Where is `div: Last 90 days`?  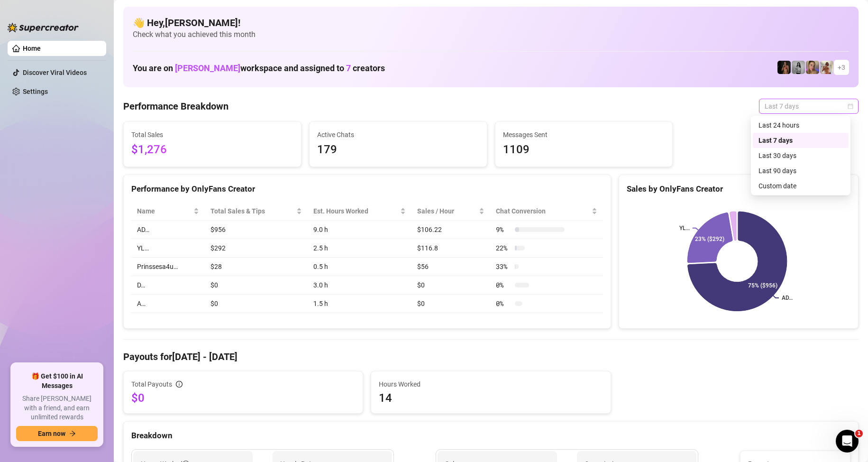
div: Last 90 days is located at coordinates (801, 171).